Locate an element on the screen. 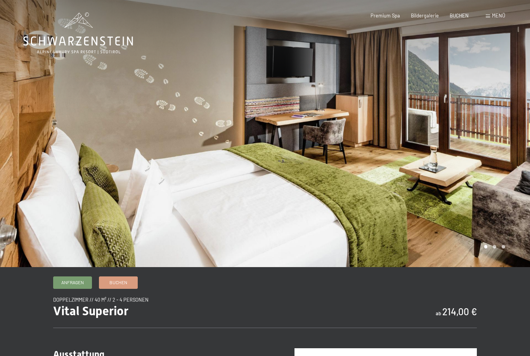  a: Bildergalerie is located at coordinates (425, 16).